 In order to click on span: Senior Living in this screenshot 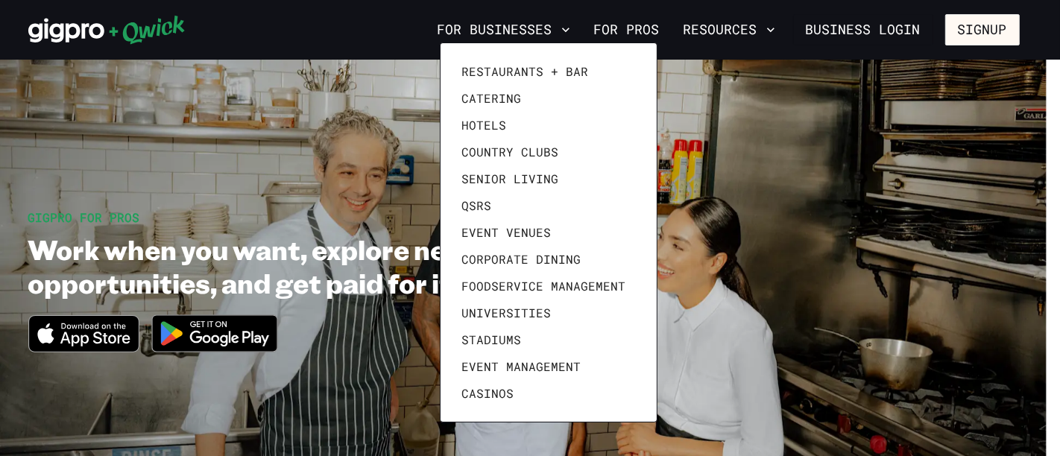, I will do `click(510, 179)`.